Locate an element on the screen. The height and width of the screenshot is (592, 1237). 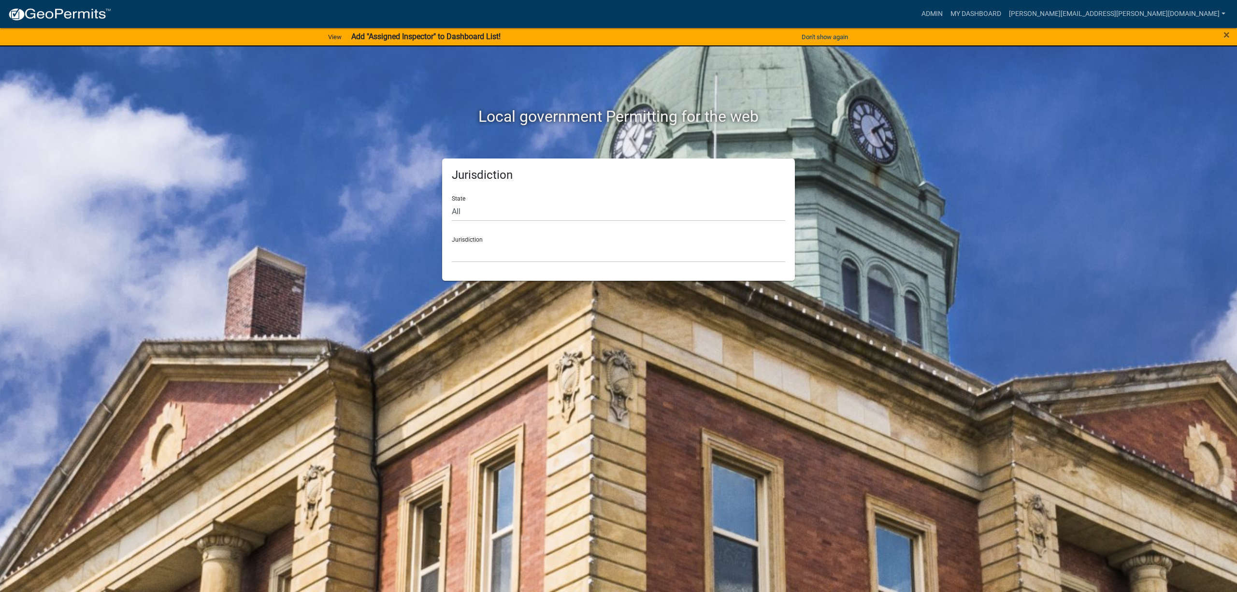
a: View is located at coordinates (335, 37).